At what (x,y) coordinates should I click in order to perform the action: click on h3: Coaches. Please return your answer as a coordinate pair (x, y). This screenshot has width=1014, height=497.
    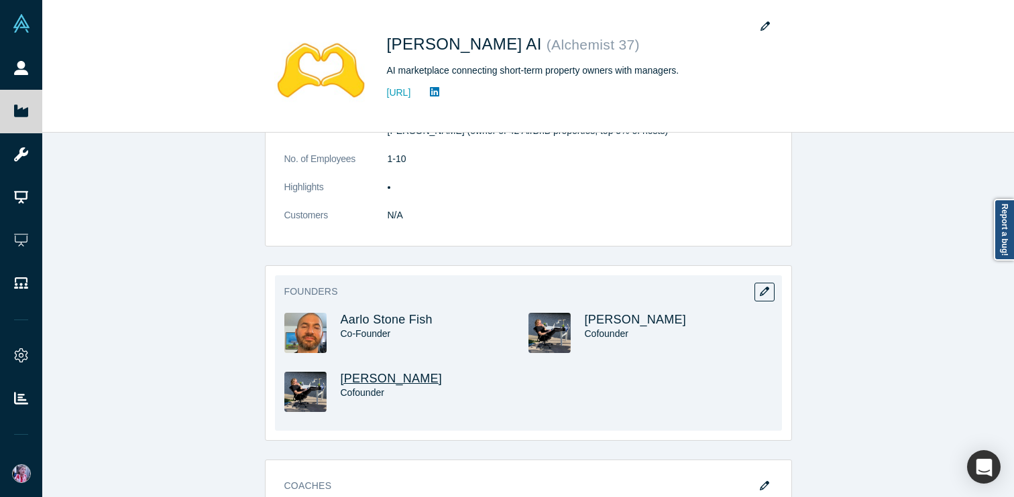
    Looking at the image, I should click on (519, 486).